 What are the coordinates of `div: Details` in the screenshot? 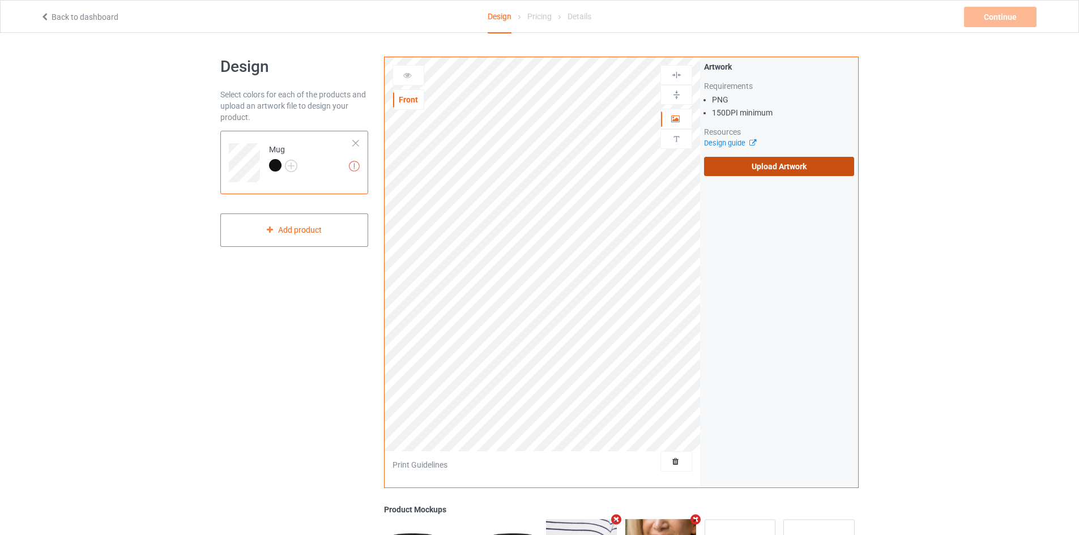 It's located at (579, 16).